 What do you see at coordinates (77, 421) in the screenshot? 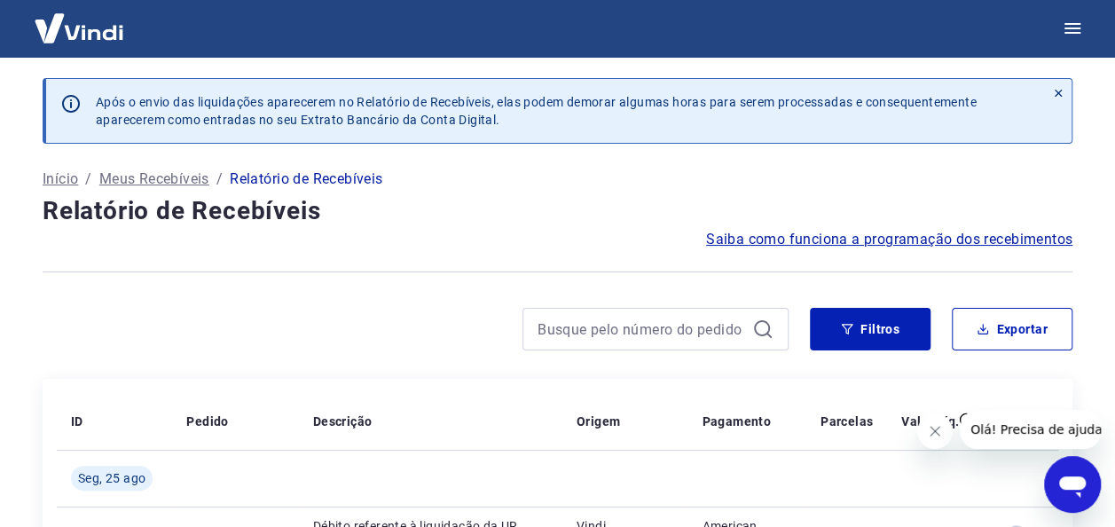
I see `p: ID` at bounding box center [77, 421].